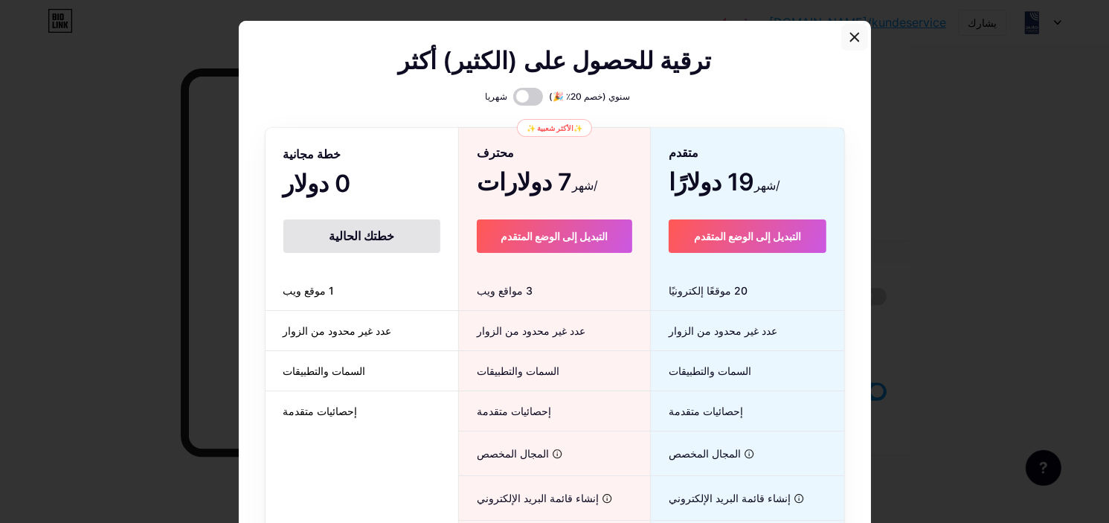 This screenshot has height=523, width=1109. I want to click on font: 3 مواقع ويب, so click(504, 290).